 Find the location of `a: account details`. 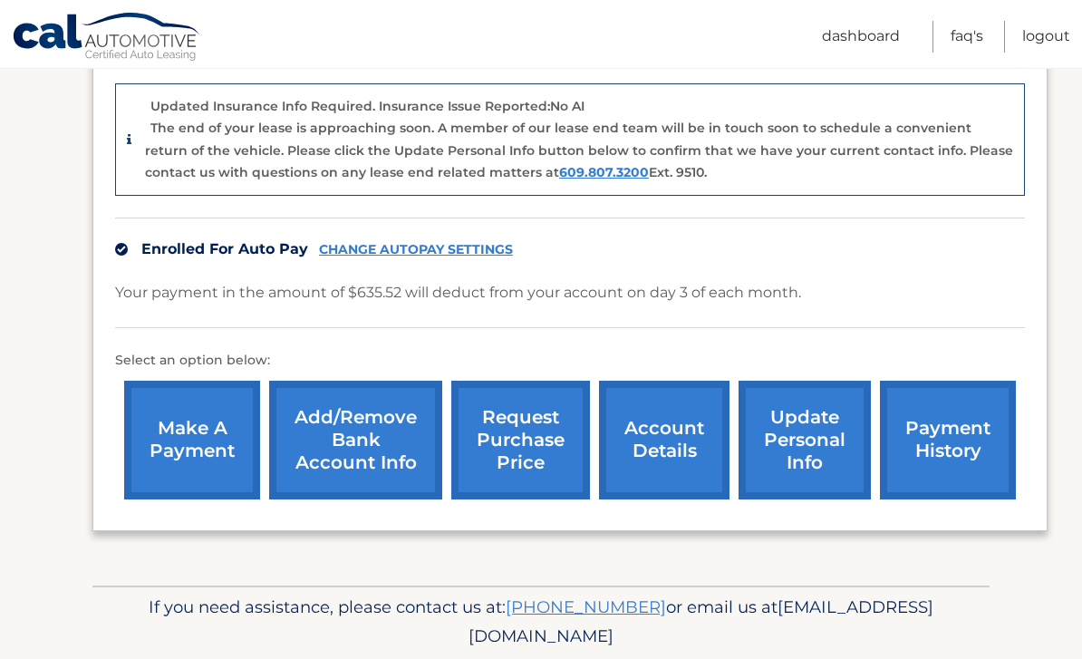

a: account details is located at coordinates (664, 439).